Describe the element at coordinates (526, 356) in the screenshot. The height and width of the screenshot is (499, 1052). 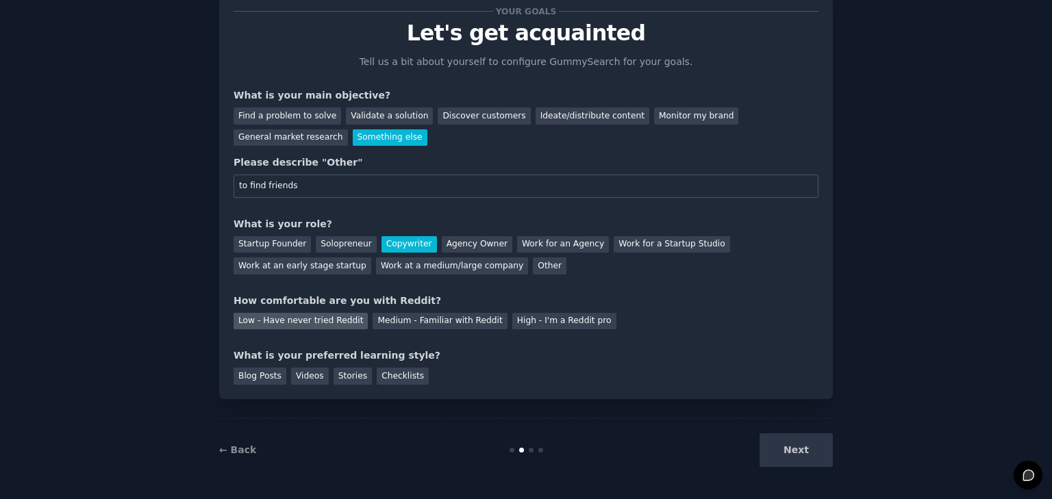
I see `div: What is your preferred learning style?` at that location.